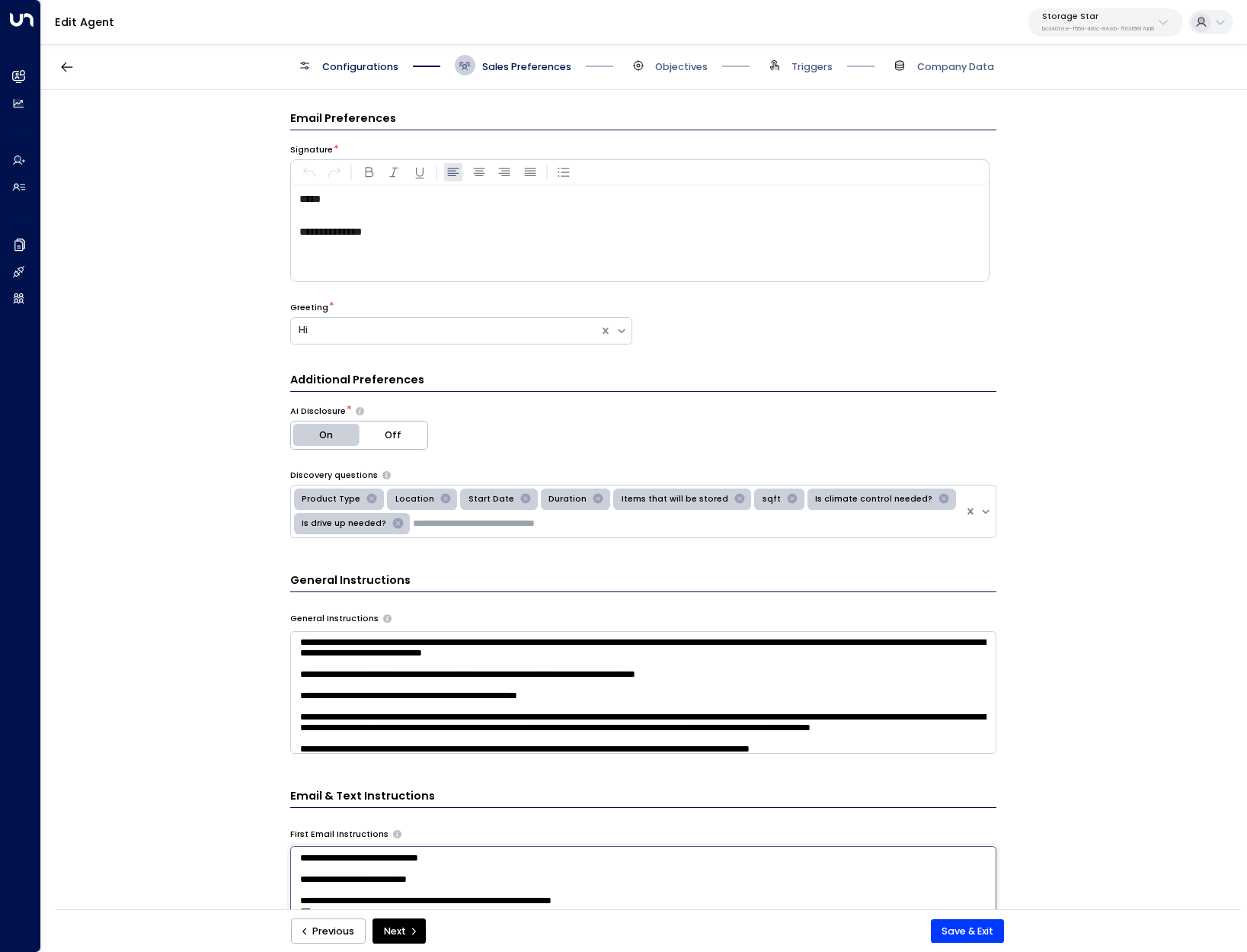 The width and height of the screenshot is (1247, 952). What do you see at coordinates (1098, 17) in the screenshot?
I see `p: Storage Star` at bounding box center [1098, 17].